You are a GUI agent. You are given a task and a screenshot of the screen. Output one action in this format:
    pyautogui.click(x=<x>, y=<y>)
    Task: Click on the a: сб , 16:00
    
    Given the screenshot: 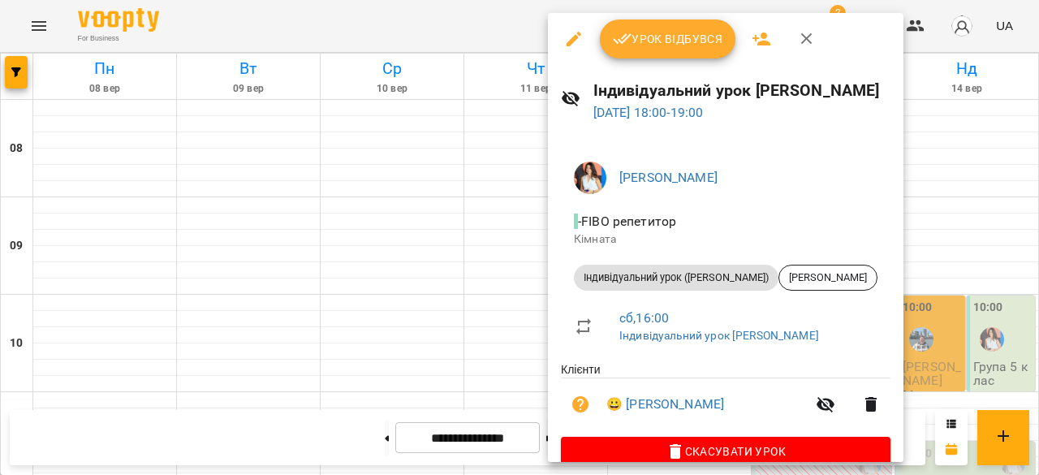 What is the action you would take?
    pyautogui.click(x=644, y=317)
    